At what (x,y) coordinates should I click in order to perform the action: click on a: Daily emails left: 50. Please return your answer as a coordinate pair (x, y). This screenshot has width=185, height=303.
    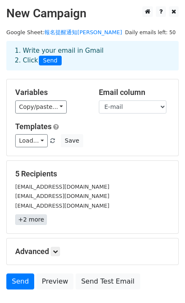
    Looking at the image, I should click on (150, 32).